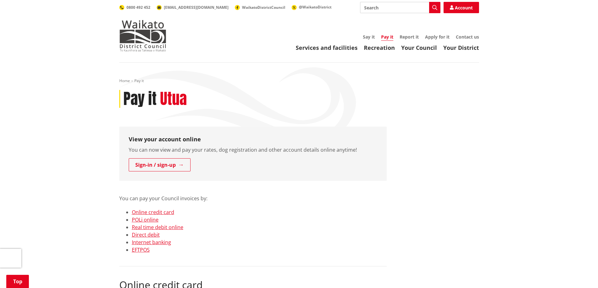 Image resolution: width=598 pixels, height=288 pixels. Describe the element at coordinates (260, 7) in the screenshot. I see `a: WaikatoDistrictCouncil` at that location.